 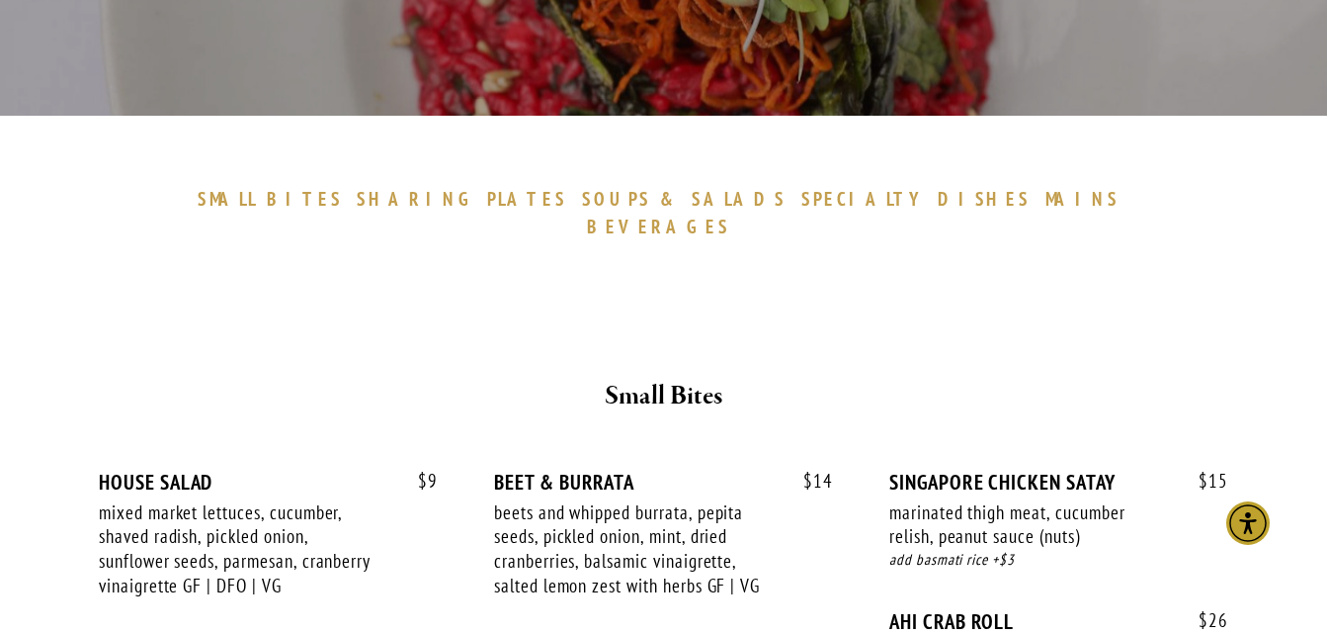 What do you see at coordinates (1204, 620) in the screenshot?
I see `span: 26` at bounding box center [1204, 620].